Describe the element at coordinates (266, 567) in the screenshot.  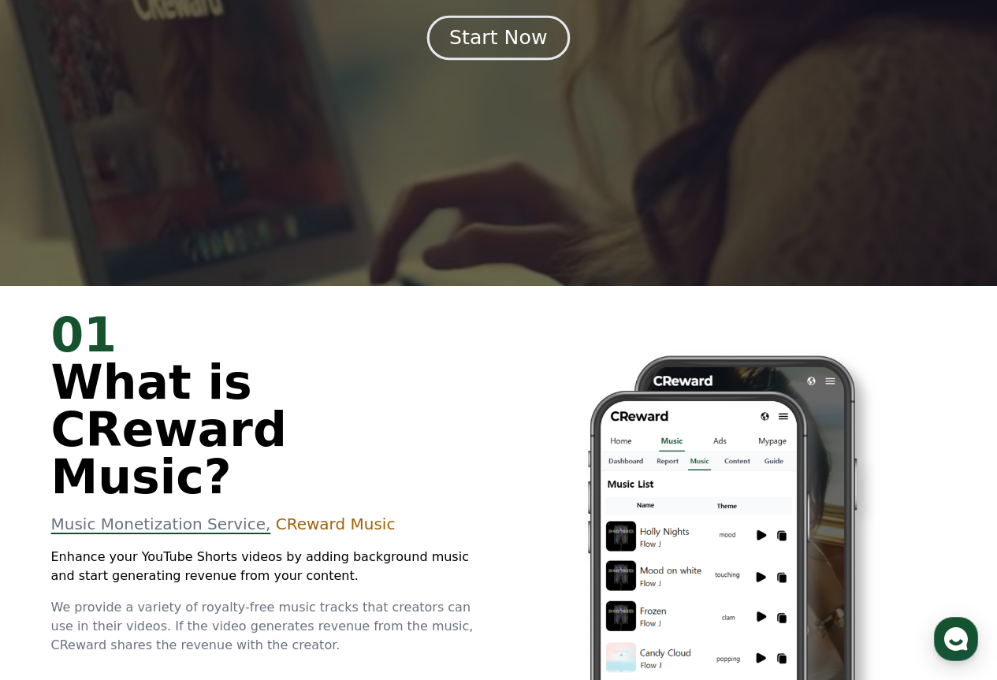
I see `p: Enhance your YouTube Shorts videos by adding background music and start generating revenue from y...` at that location.